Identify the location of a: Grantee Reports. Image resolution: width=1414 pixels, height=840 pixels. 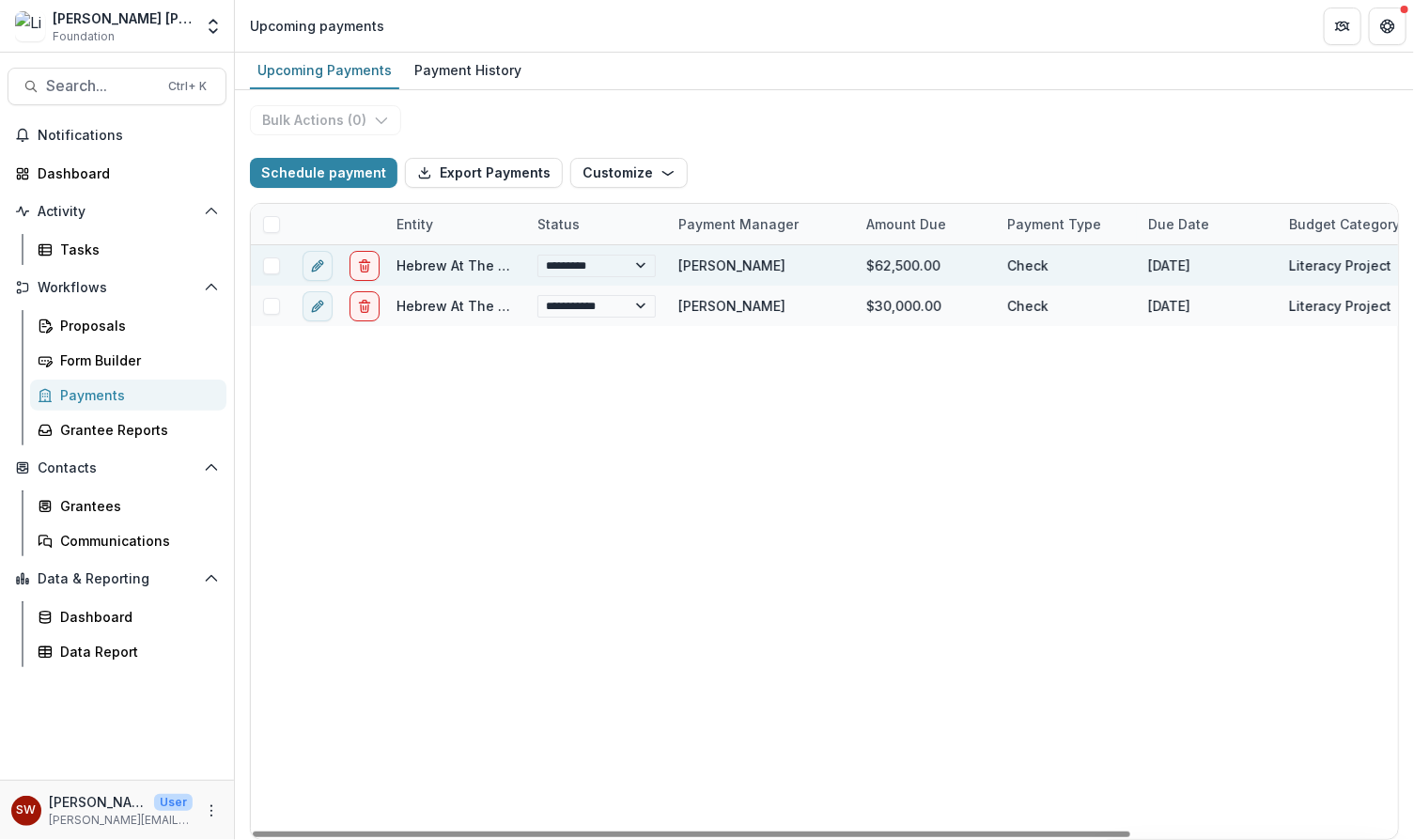
(128, 429).